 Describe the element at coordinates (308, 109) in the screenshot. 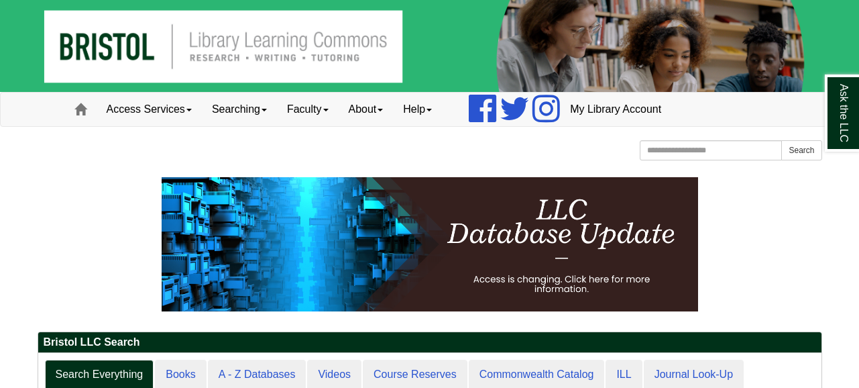

I see `a: Faculty` at that location.